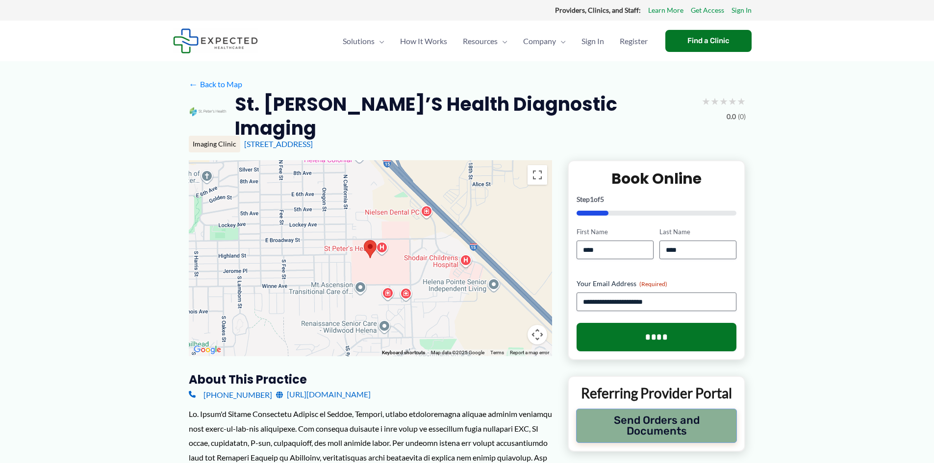  What do you see at coordinates (657, 178) in the screenshot?
I see `h2: Book Online` at bounding box center [657, 178].